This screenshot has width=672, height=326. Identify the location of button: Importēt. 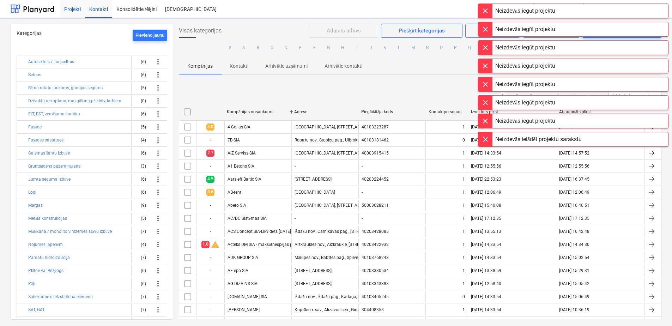
(492, 31).